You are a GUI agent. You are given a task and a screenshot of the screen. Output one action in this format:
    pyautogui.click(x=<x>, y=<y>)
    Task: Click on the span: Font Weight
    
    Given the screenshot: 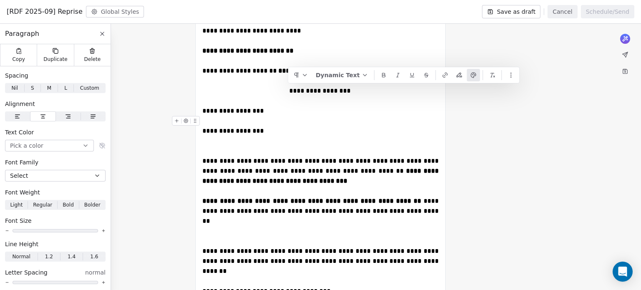 What is the action you would take?
    pyautogui.click(x=23, y=192)
    